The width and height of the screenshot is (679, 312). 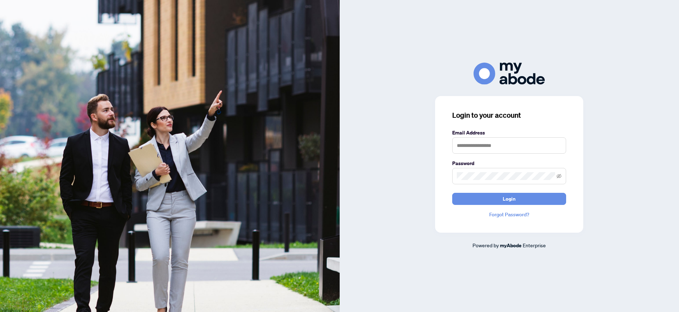 What do you see at coordinates (511, 246) in the screenshot?
I see `a: myAbode` at bounding box center [511, 246].